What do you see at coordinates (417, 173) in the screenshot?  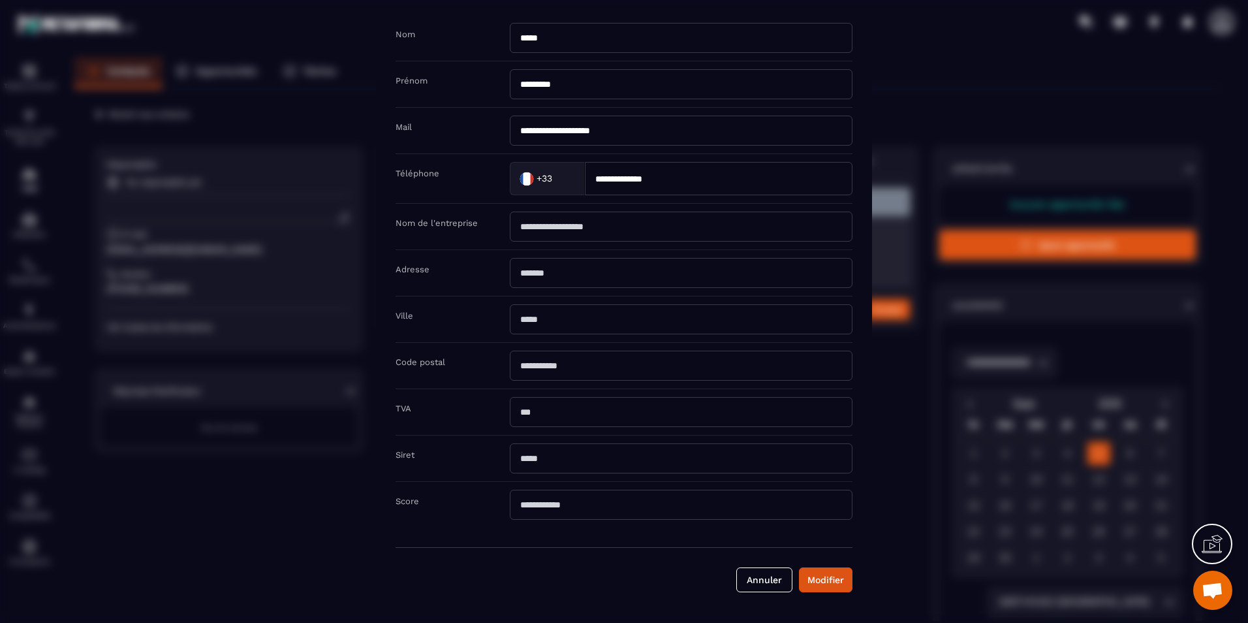 I see `label: Téléphone` at bounding box center [417, 173].